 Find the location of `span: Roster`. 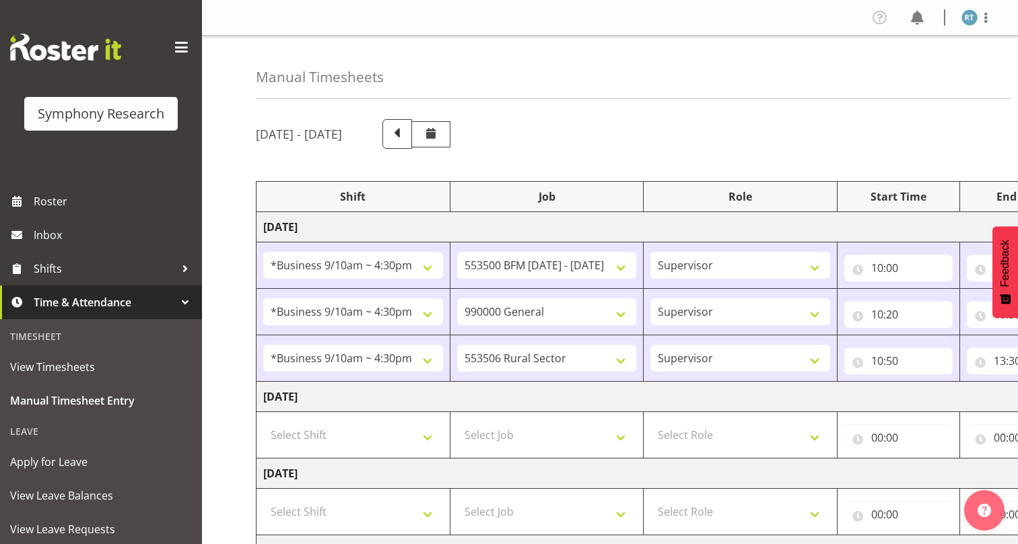

span: Roster is located at coordinates (114, 201).